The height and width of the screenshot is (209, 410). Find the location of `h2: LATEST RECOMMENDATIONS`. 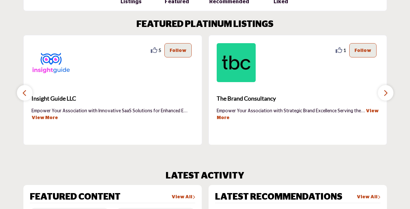

h2: LATEST RECOMMENDATIONS is located at coordinates (279, 198).